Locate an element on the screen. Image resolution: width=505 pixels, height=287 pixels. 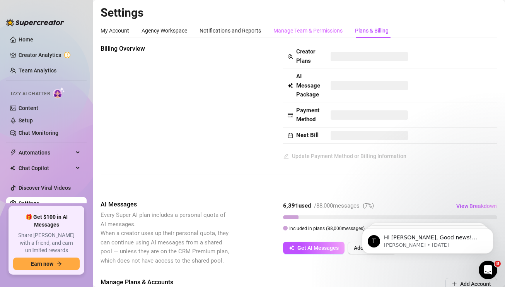
h2: Settings is located at coordinates (299, 13).